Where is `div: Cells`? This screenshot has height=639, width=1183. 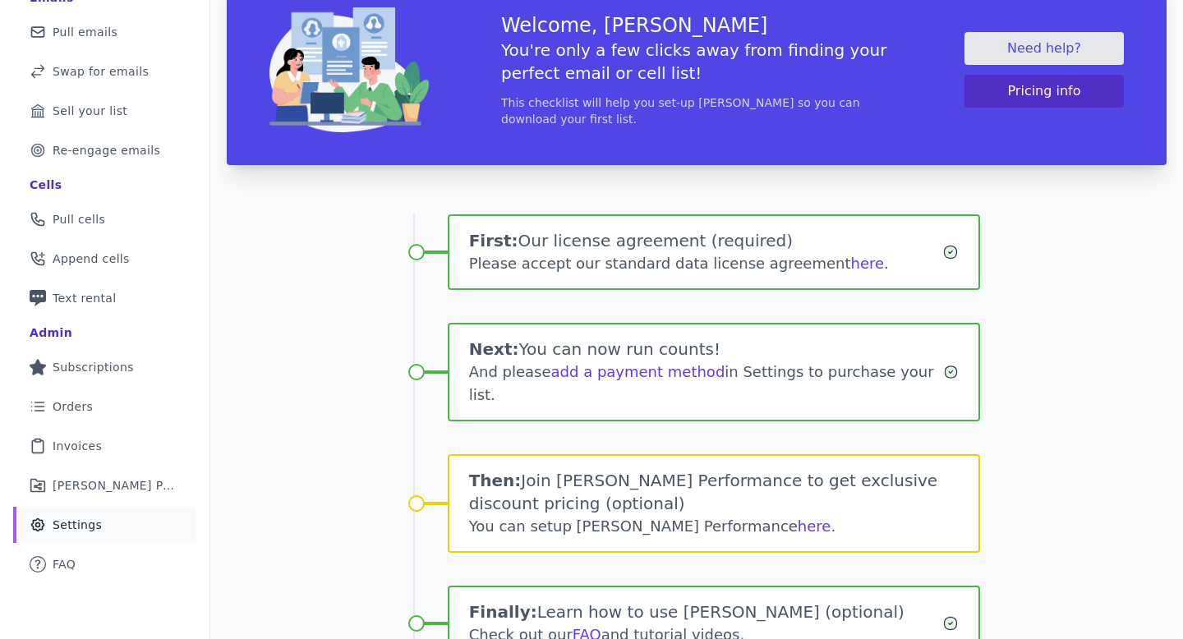
div: Cells is located at coordinates (45, 185).